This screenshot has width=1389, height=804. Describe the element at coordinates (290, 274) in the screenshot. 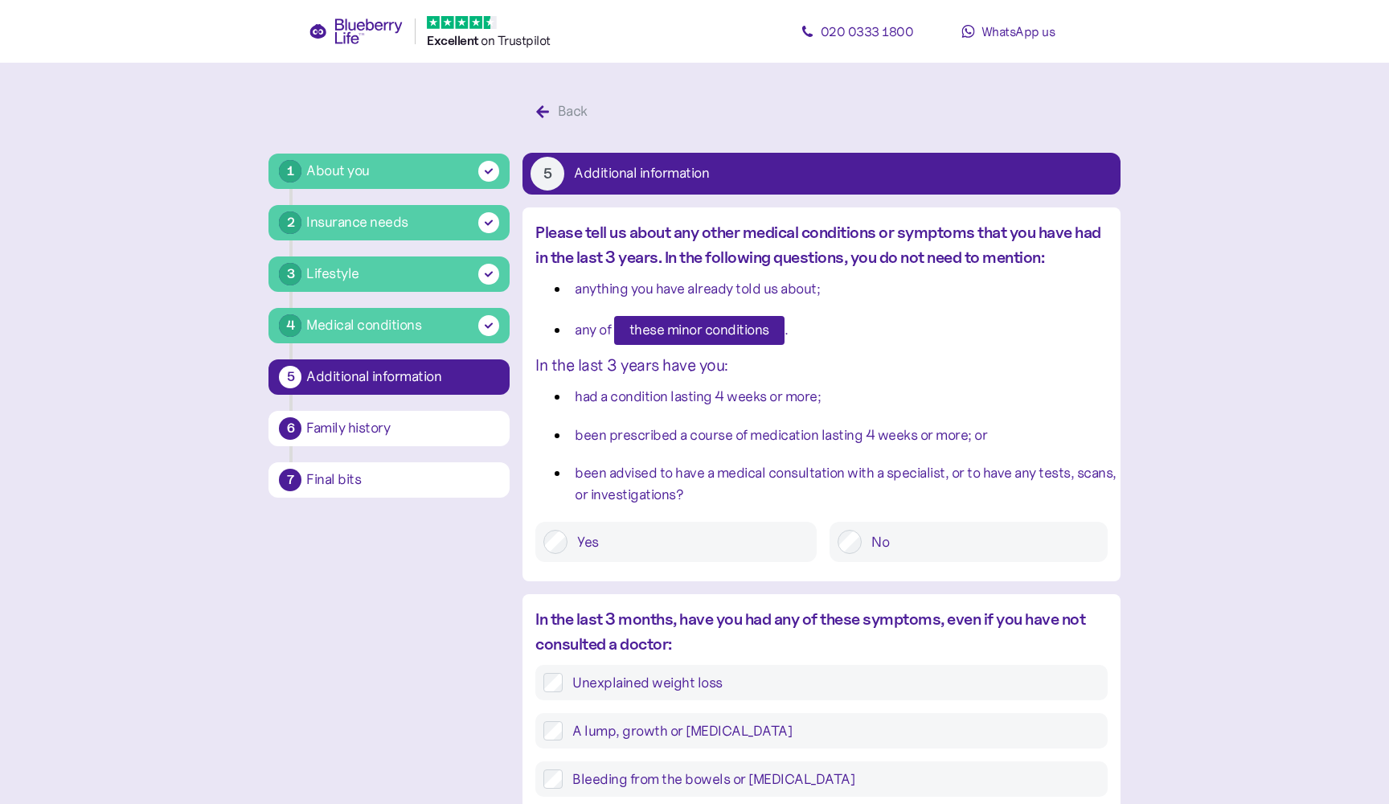

I see `div: 3` at that location.